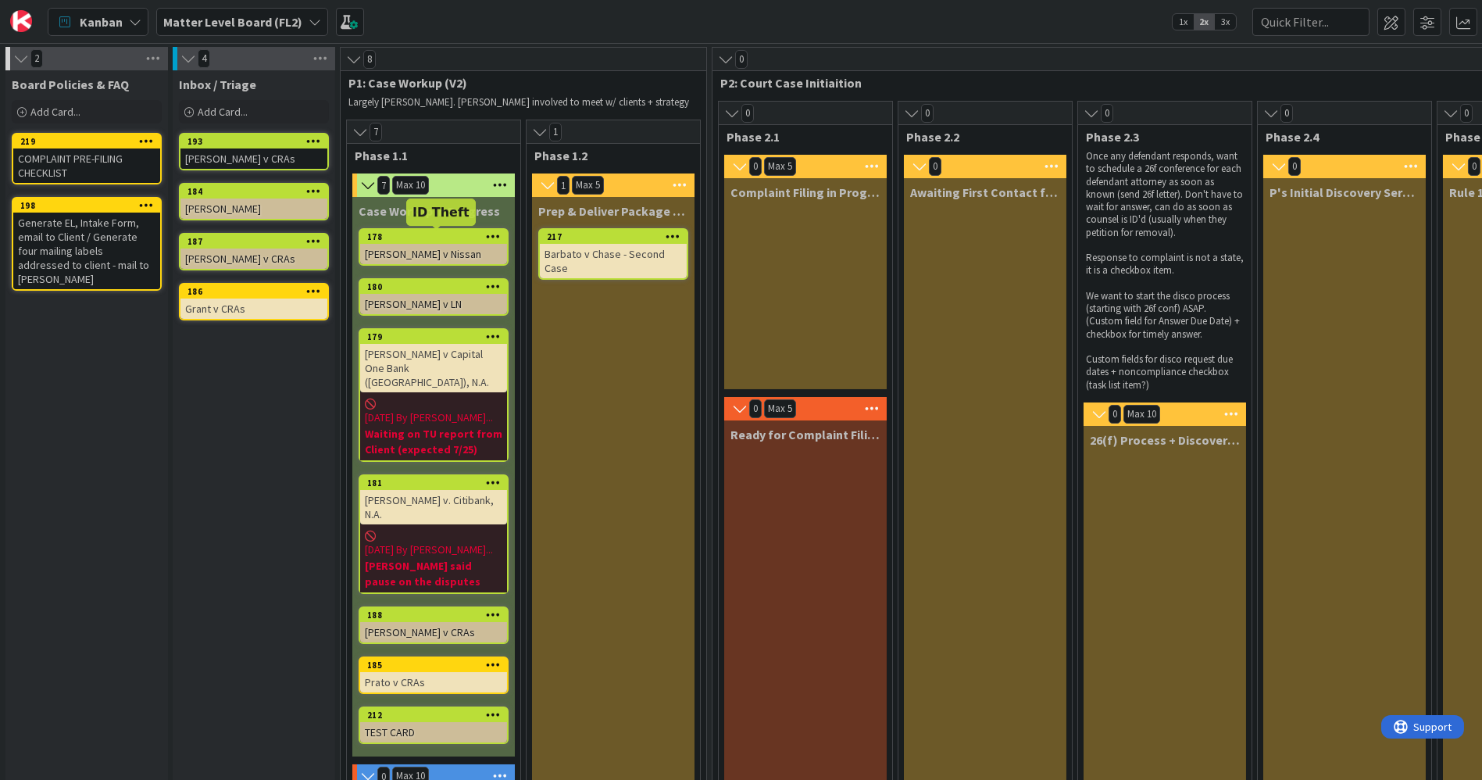 The image size is (1482, 780). I want to click on span: Phase 1.1, so click(427, 155).